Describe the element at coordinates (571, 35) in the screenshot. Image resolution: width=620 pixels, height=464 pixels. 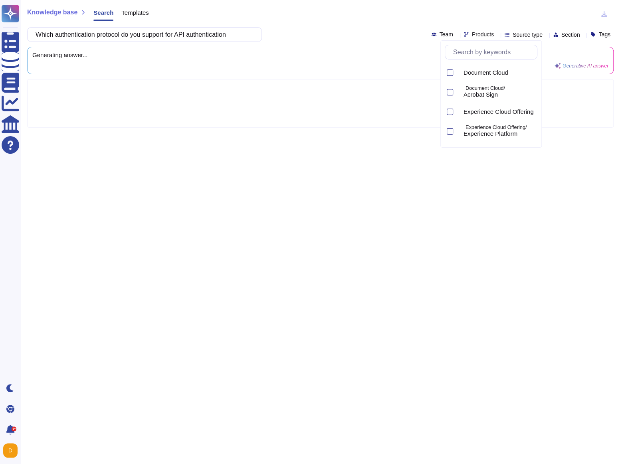
I see `span: Section` at that location.